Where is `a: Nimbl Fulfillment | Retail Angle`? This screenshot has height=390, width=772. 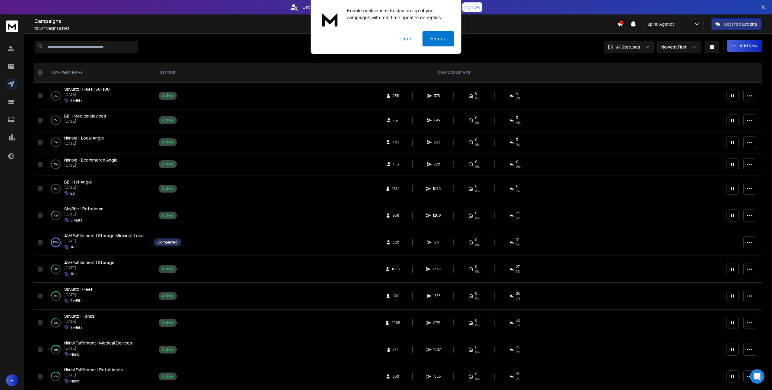
a: Nimbl Fulfillment | Retail Angle is located at coordinates (94, 370).